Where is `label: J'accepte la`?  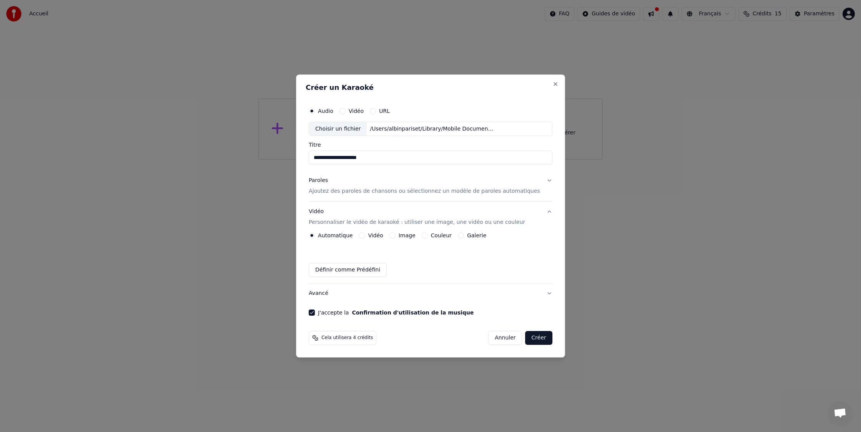
label: J'accepte la is located at coordinates (395, 313).